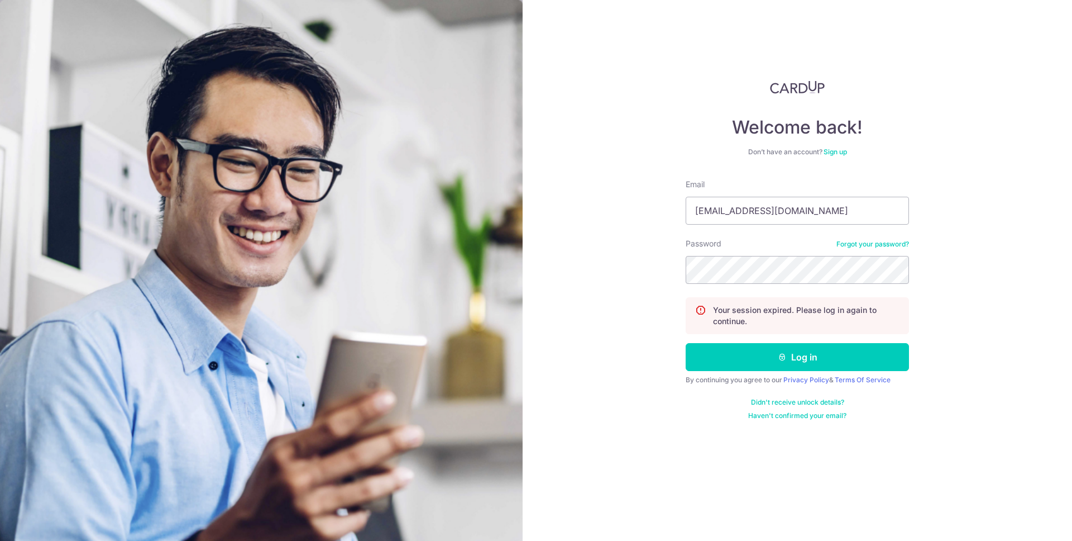 Image resolution: width=1072 pixels, height=541 pixels. I want to click on input: Enter your Email, so click(797, 211).